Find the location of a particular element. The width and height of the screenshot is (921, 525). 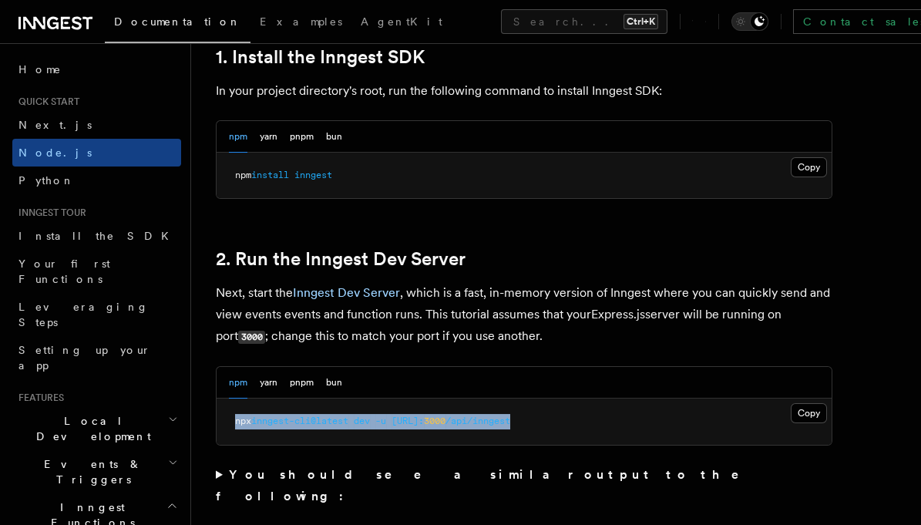

kbd: Ctrl+K is located at coordinates (641, 22).